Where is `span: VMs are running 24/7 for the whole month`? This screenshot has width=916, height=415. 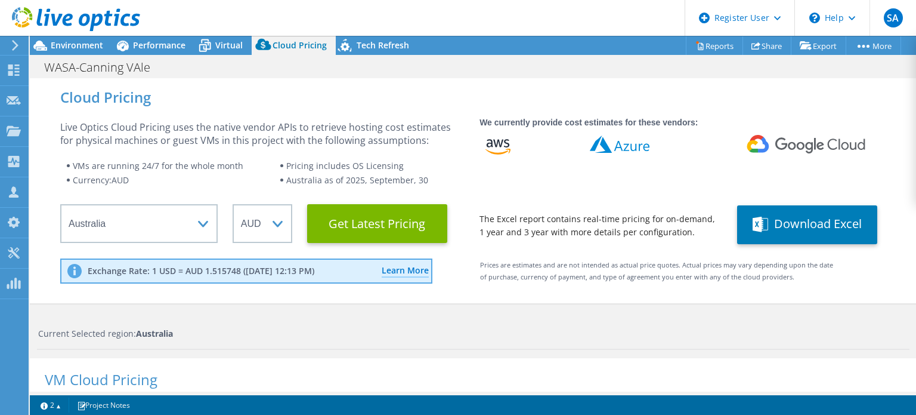
span: VMs are running 24/7 for the whole month is located at coordinates (158, 165).